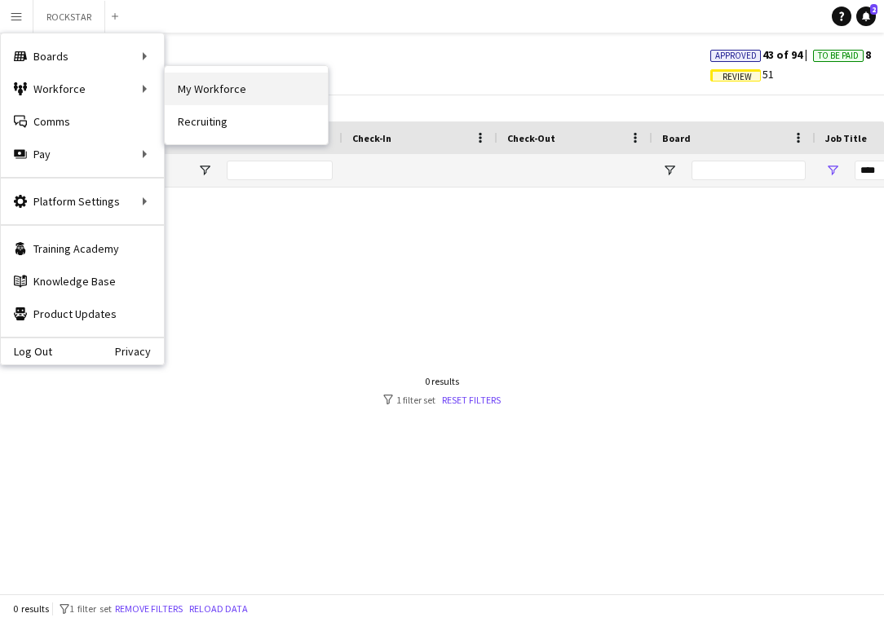 The image size is (884, 622). What do you see at coordinates (219, 609) in the screenshot?
I see `button: Reload data` at bounding box center [219, 609].